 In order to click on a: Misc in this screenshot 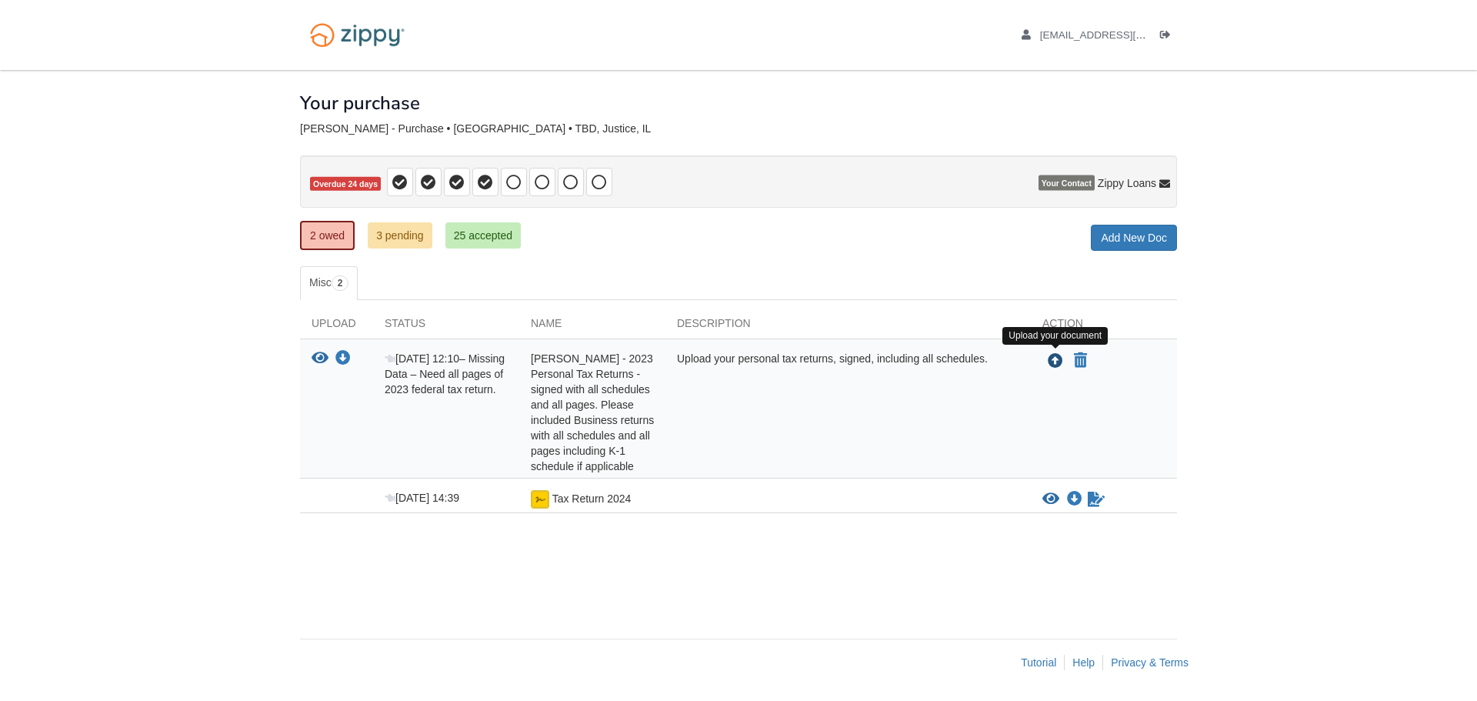, I will do `click(328, 283)`.